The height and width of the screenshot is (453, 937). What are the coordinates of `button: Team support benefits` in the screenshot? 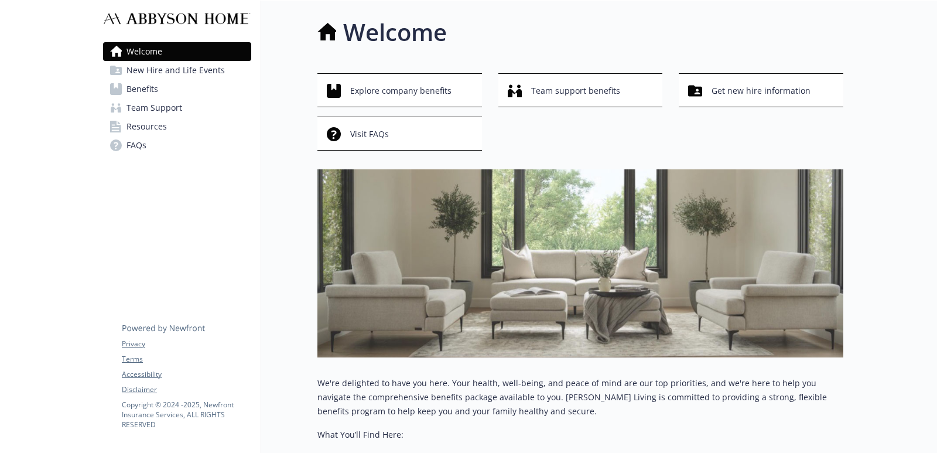 It's located at (580, 90).